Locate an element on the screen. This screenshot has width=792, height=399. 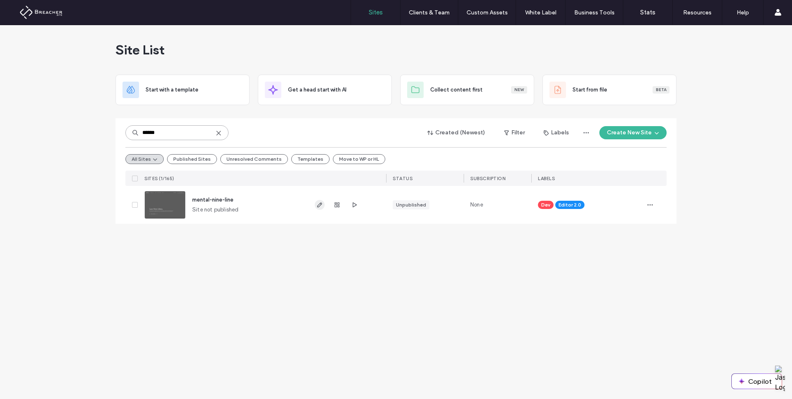
span: Get a head start with AI is located at coordinates (317, 90).